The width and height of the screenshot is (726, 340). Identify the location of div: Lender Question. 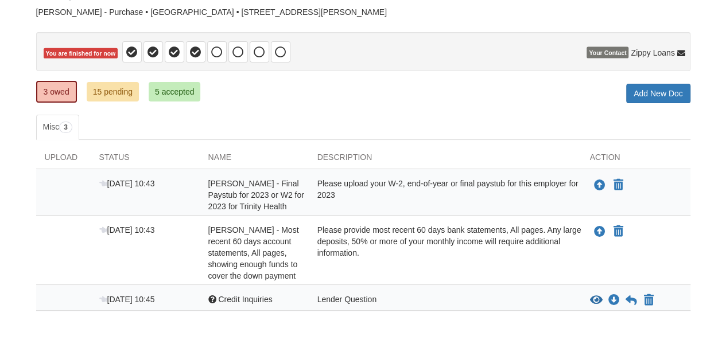
(445, 301).